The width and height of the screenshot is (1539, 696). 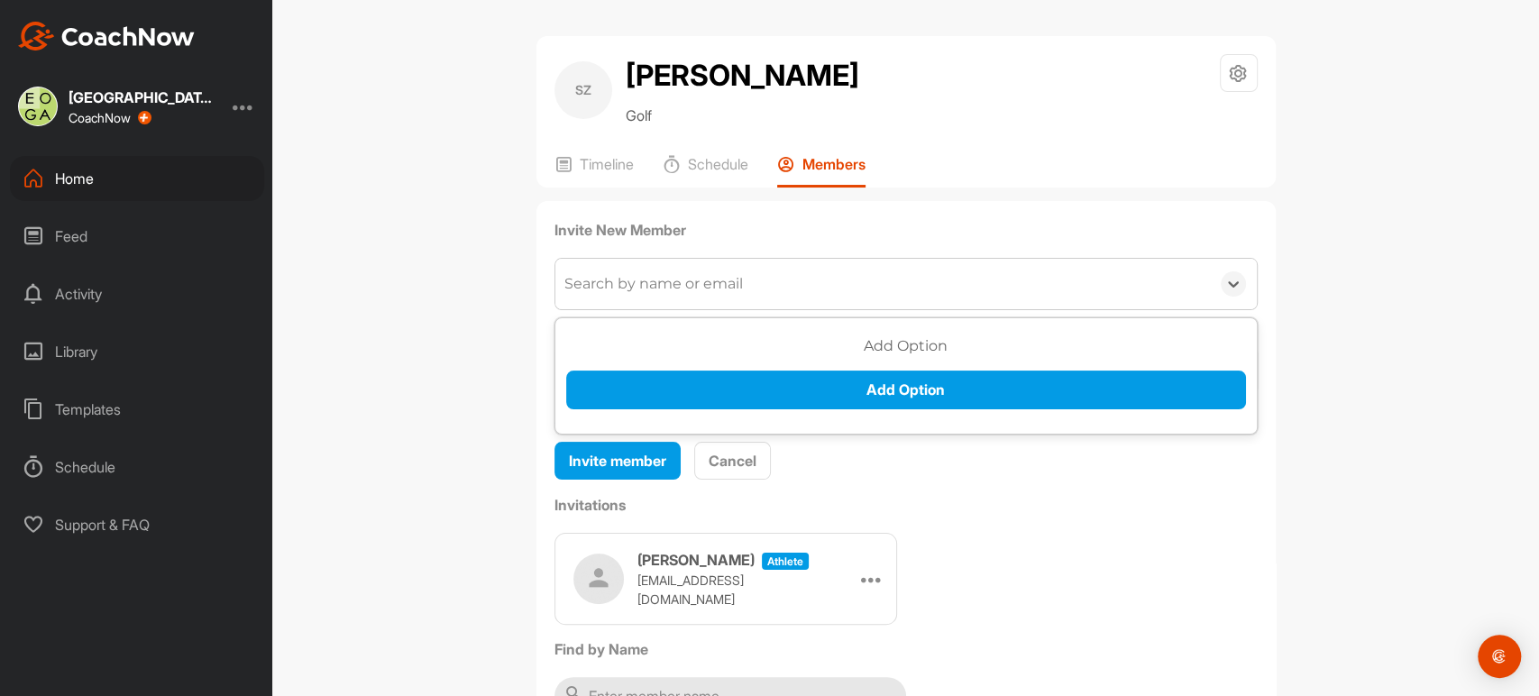 I want to click on p: Members, so click(x=834, y=164).